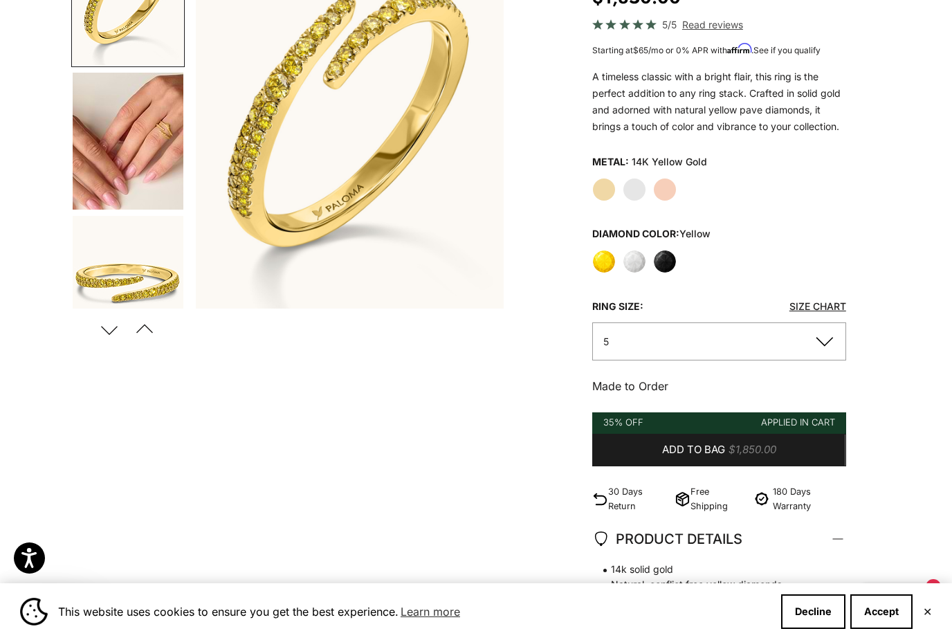  What do you see at coordinates (414, 611) in the screenshot?
I see `span: This website uses cookies to ensure you get the best experience.` at bounding box center [414, 611].